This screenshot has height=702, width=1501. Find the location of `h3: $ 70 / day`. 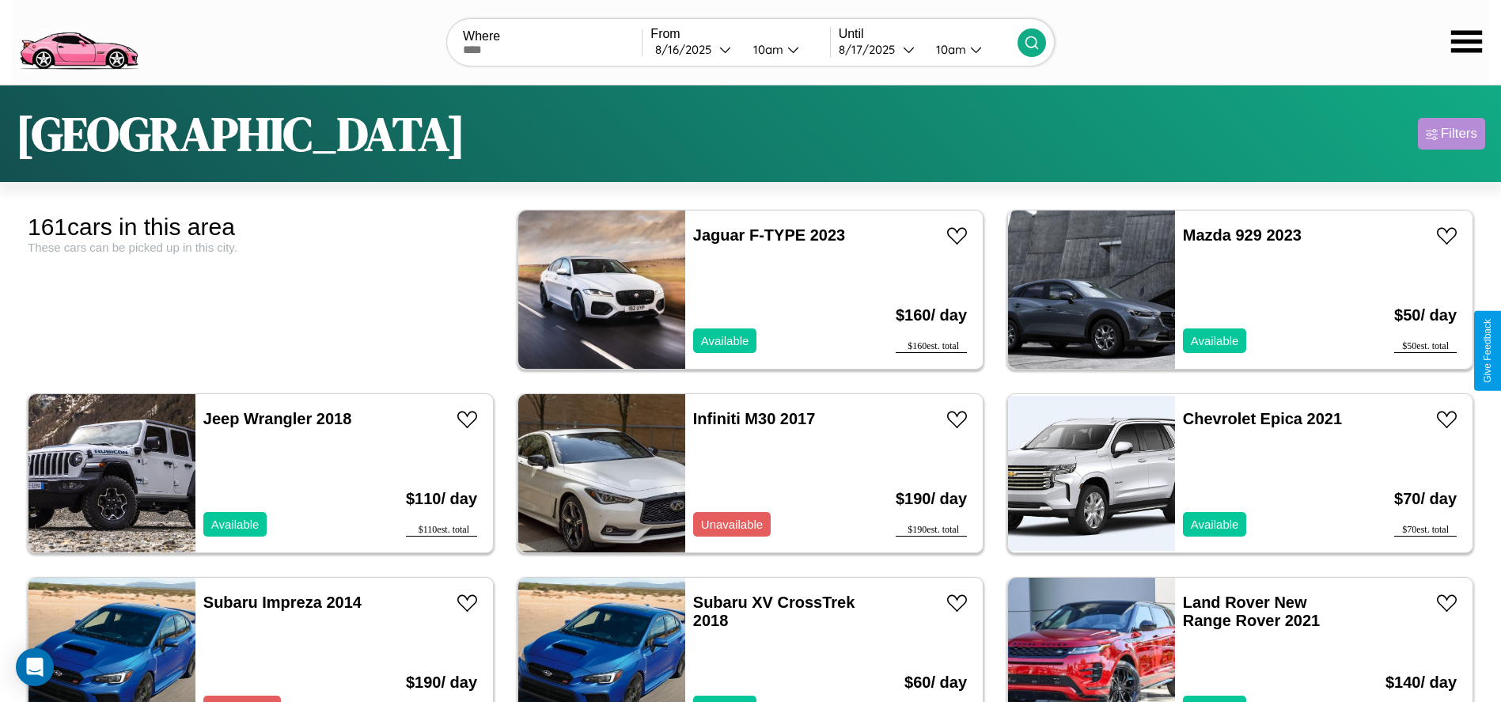

h3: $ 70 / day is located at coordinates (1425, 499).